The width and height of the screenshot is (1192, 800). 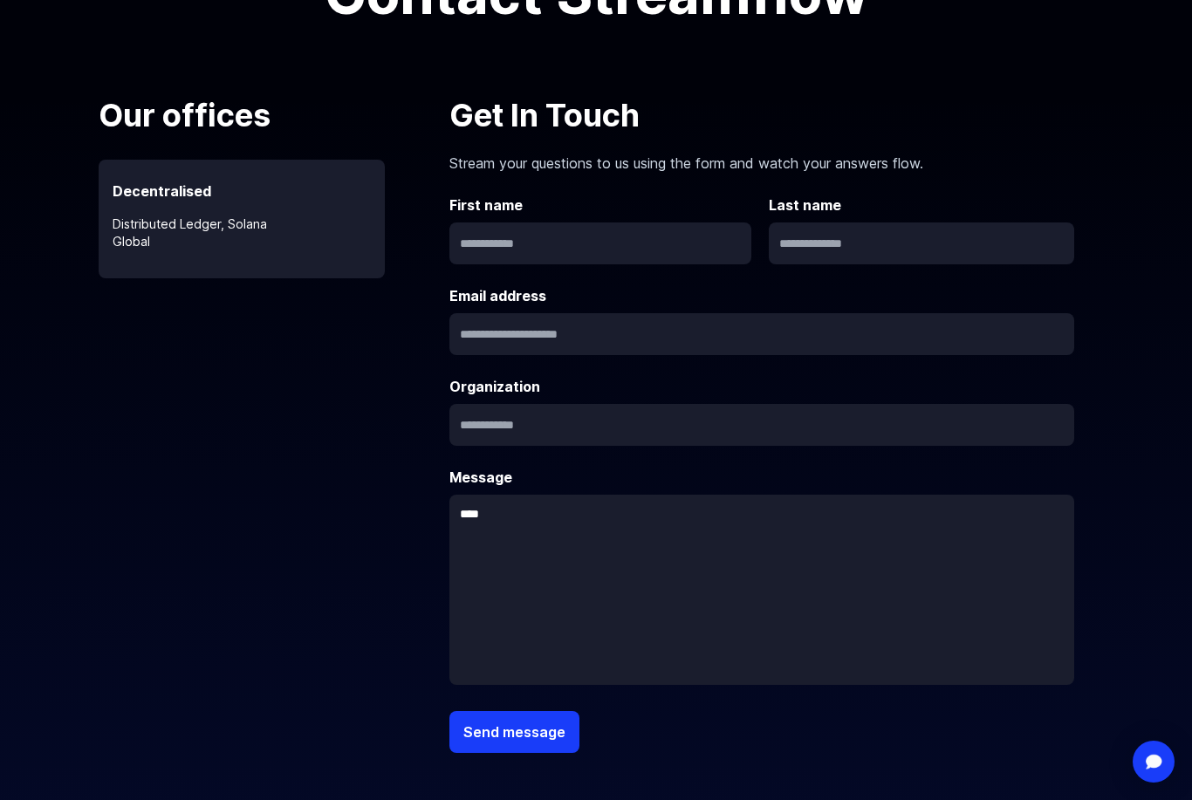 What do you see at coordinates (602, 205) in the screenshot?
I see `label: First name` at bounding box center [602, 205].